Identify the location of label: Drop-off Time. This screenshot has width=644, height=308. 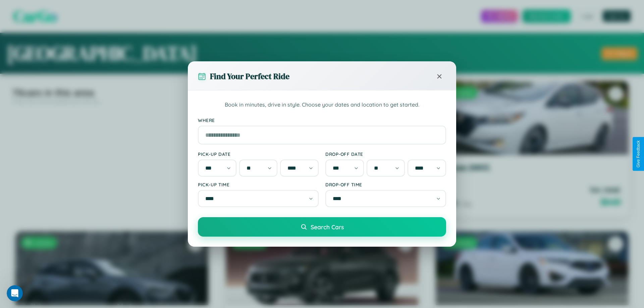
(386, 185).